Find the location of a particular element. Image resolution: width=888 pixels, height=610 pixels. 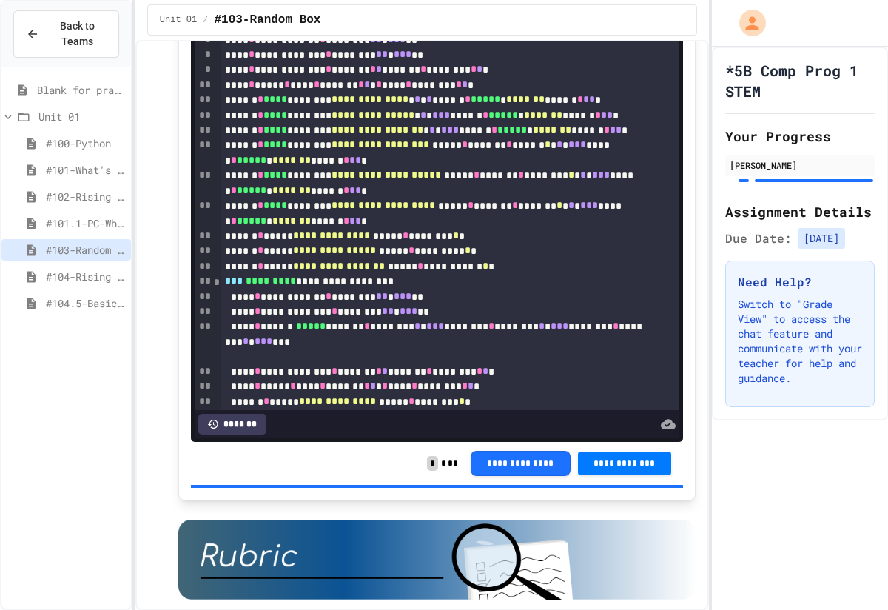

span: #102-Rising Sun is located at coordinates (85, 196).